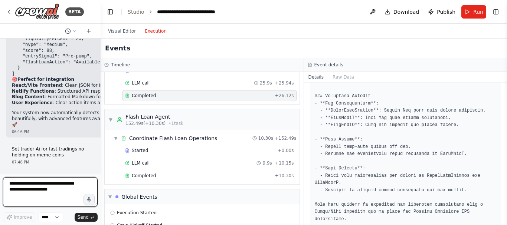 Image resolution: width=507 pixels, height=225 pixels. What do you see at coordinates (118, 48) in the screenshot?
I see `h2: Events` at bounding box center [118, 48].